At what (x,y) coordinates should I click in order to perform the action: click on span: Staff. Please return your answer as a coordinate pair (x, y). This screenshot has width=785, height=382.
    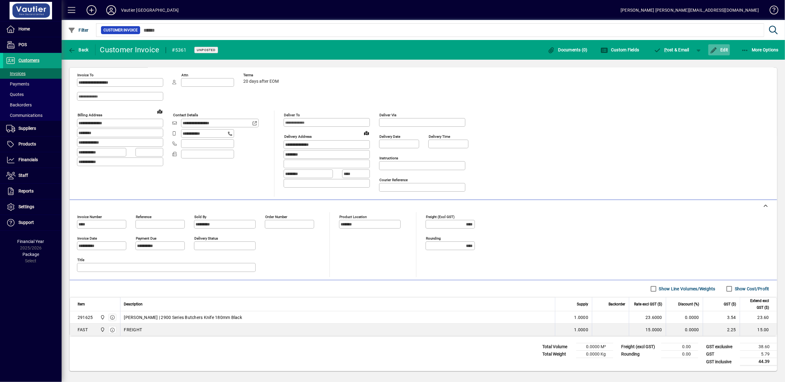
    Looking at the image, I should click on (23, 175).